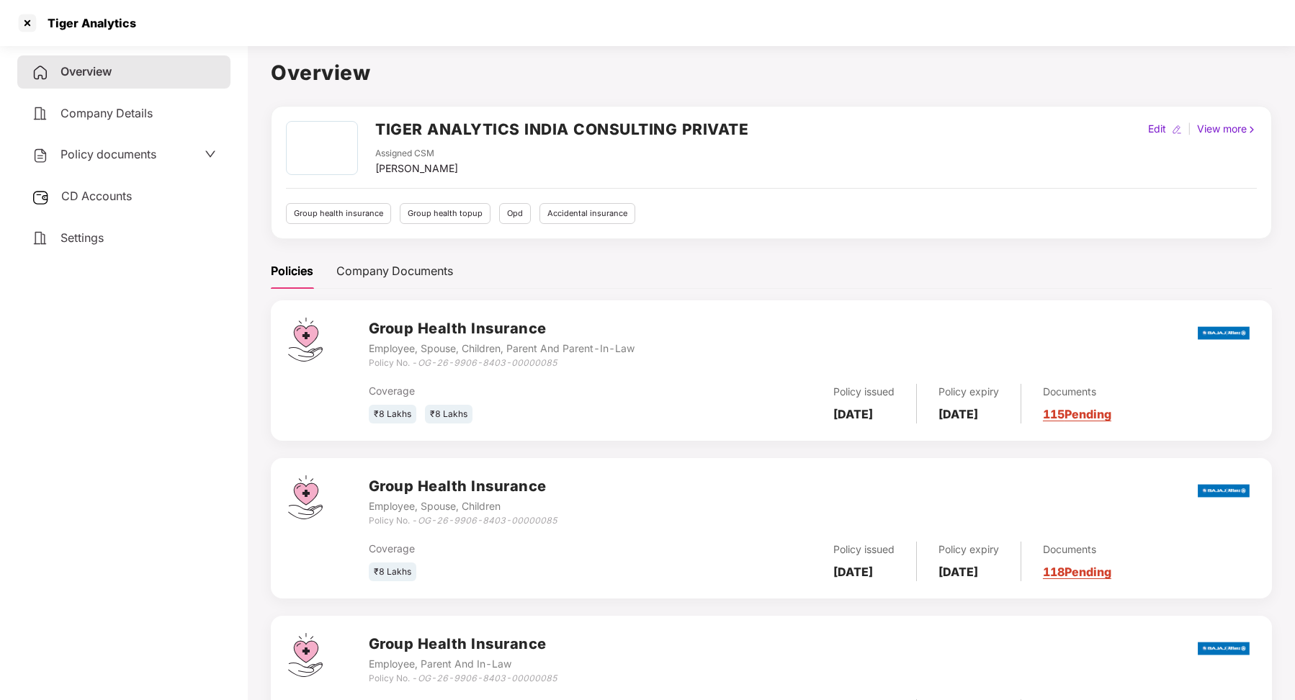 The image size is (1295, 700). I want to click on div: Employee, Spouse, Children, so click(463, 506).